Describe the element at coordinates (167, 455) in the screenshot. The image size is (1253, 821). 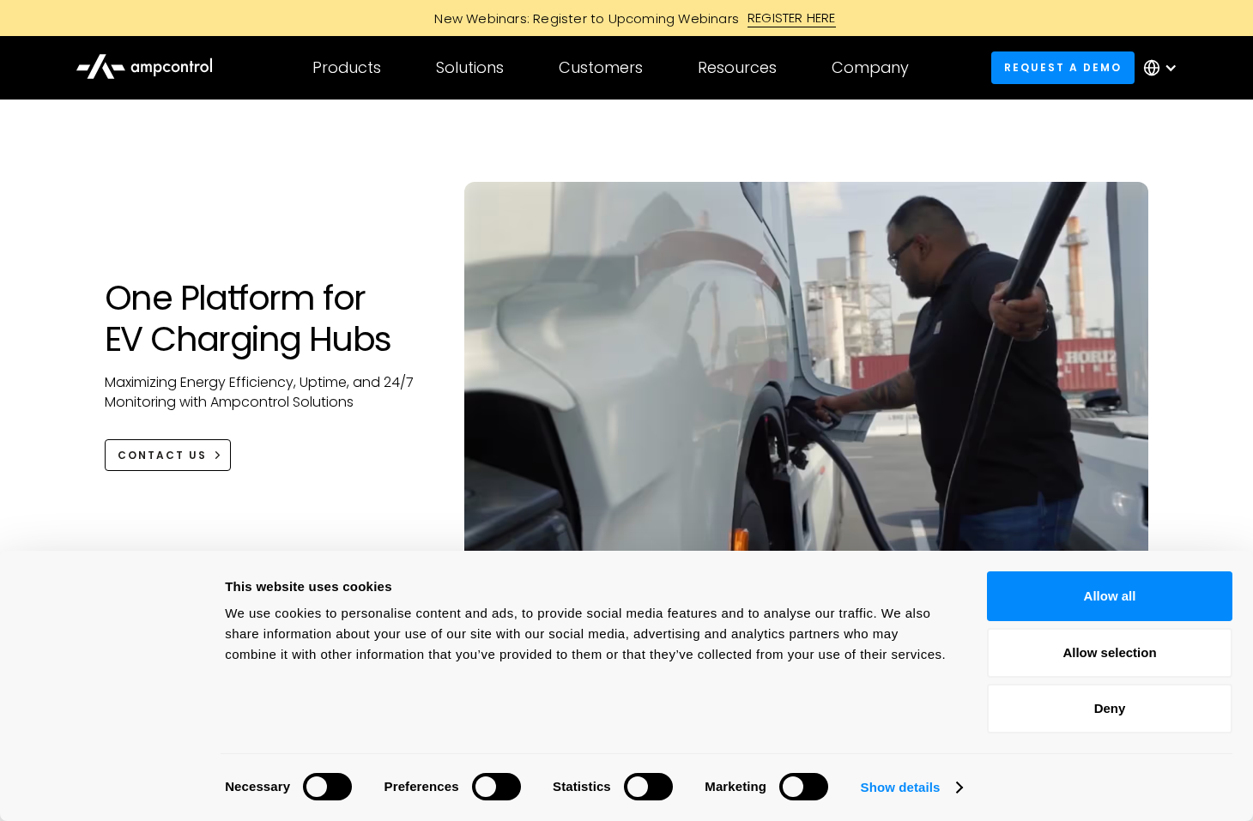
I see `a: CONTACT US` at that location.